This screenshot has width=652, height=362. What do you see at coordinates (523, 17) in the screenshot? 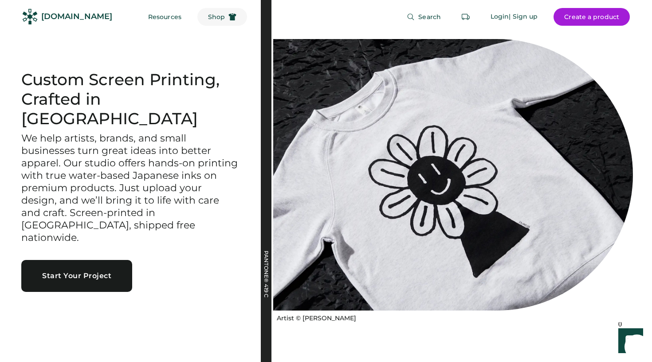
I see `div: | Sign up` at bounding box center [523, 17].